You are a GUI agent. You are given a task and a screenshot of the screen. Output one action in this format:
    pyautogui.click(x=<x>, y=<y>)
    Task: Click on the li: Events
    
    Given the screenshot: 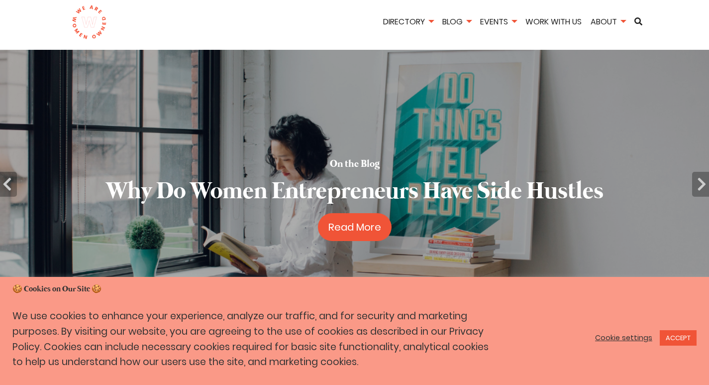 What is the action you would take?
    pyautogui.click(x=498, y=22)
    